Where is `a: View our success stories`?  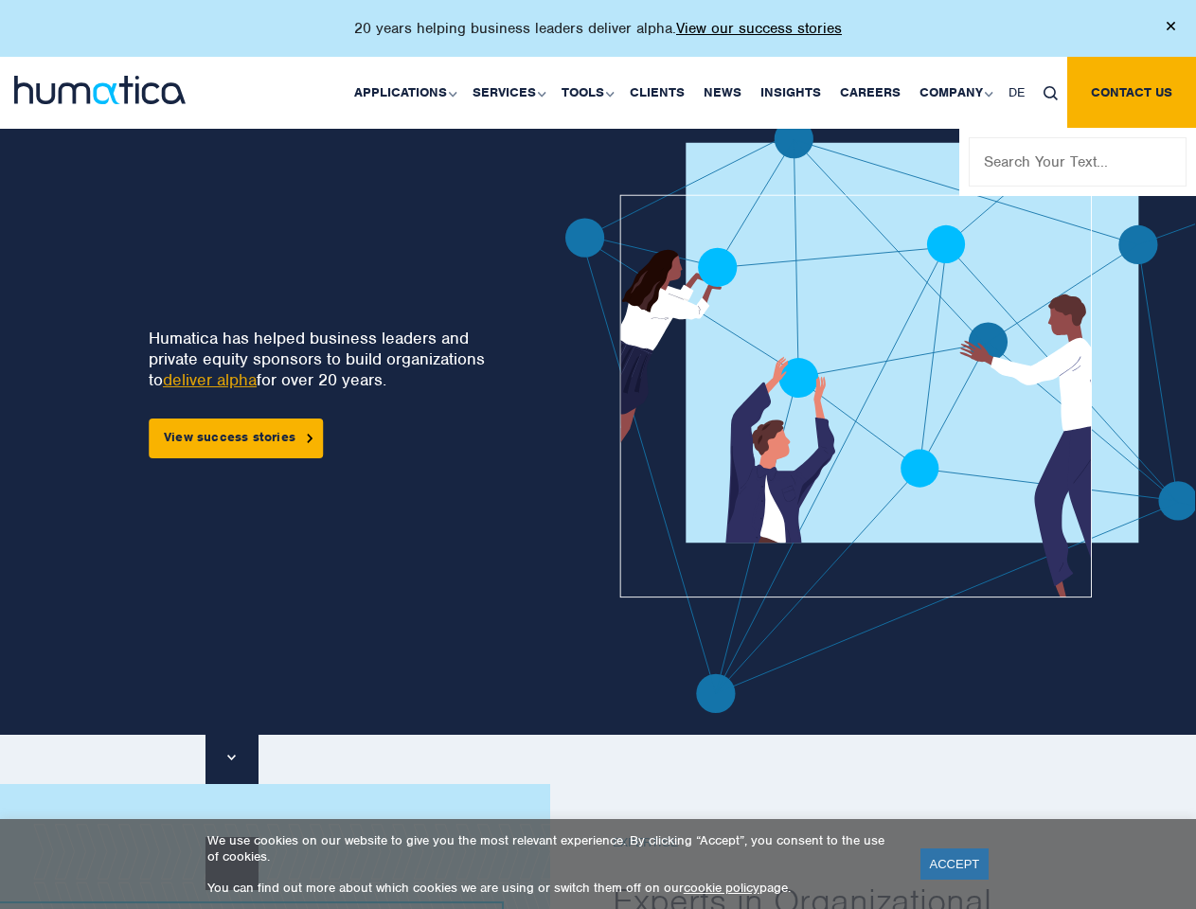
a: View our success stories is located at coordinates (758, 28).